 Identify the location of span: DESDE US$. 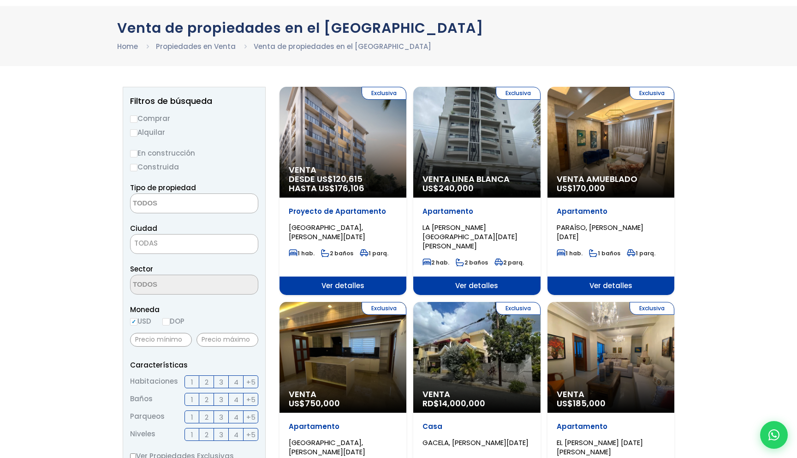
(343, 184).